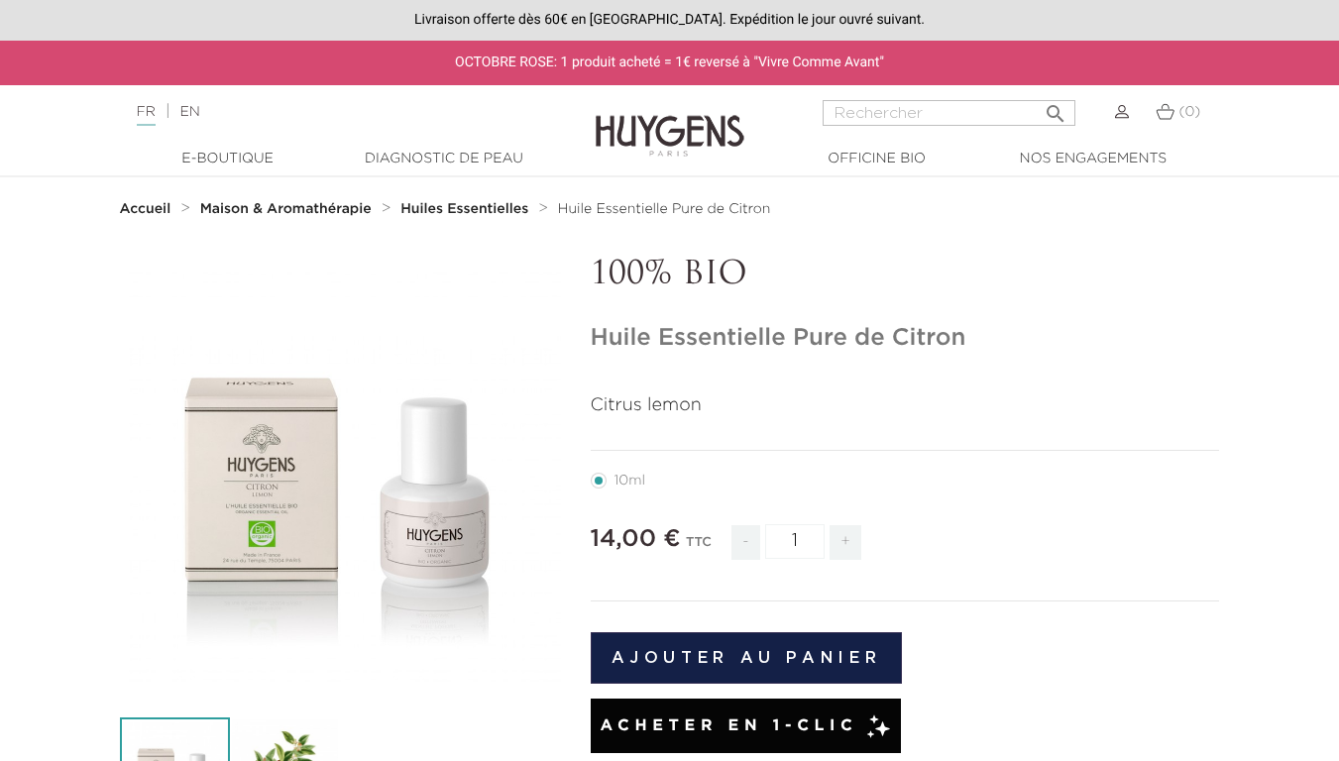 The image size is (1339, 761). I want to click on h1: Huile Essentielle Pure de Citron, so click(905, 338).